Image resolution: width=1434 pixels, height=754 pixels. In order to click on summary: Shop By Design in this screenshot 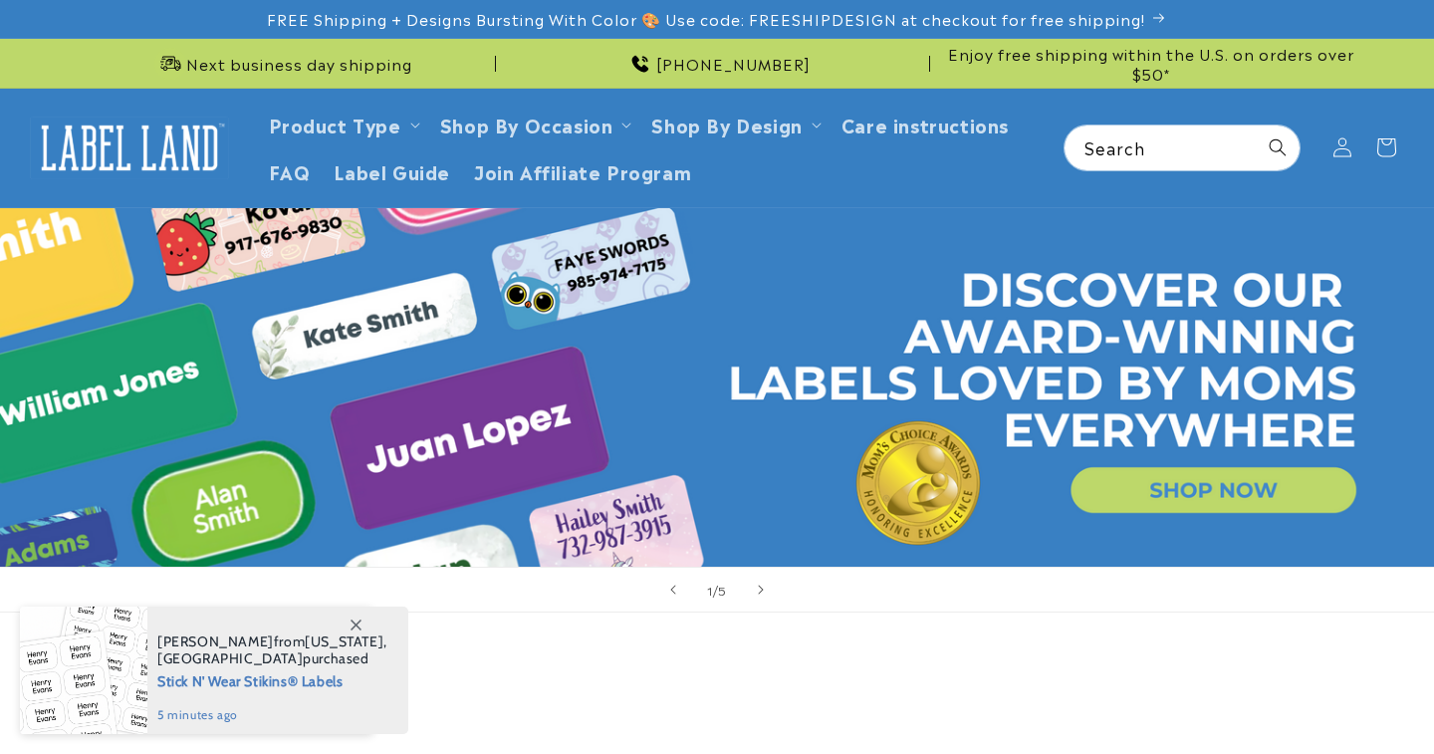, I will do `click(734, 123)`.